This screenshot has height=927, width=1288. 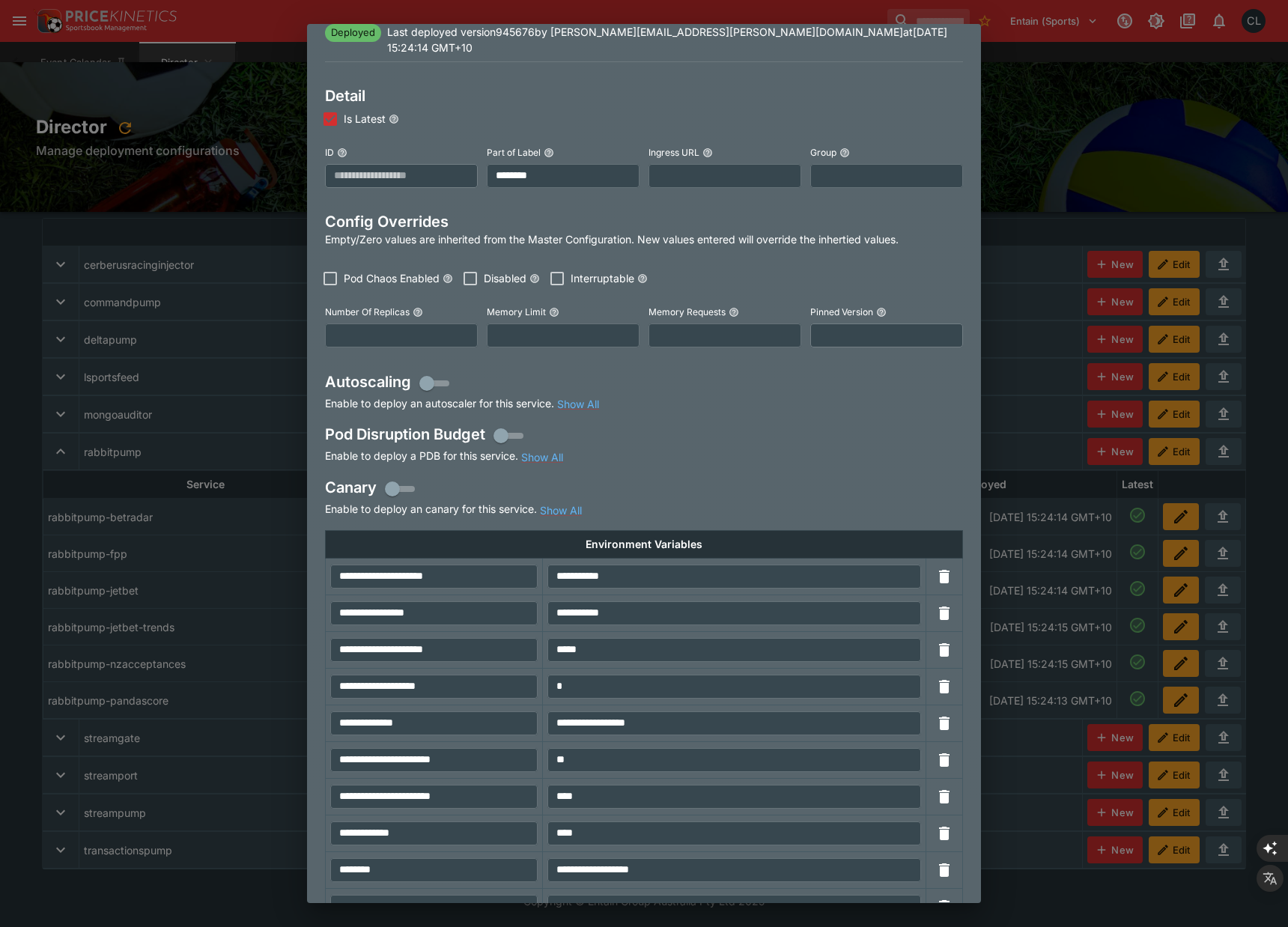 I want to click on button: Part of Label, so click(x=549, y=153).